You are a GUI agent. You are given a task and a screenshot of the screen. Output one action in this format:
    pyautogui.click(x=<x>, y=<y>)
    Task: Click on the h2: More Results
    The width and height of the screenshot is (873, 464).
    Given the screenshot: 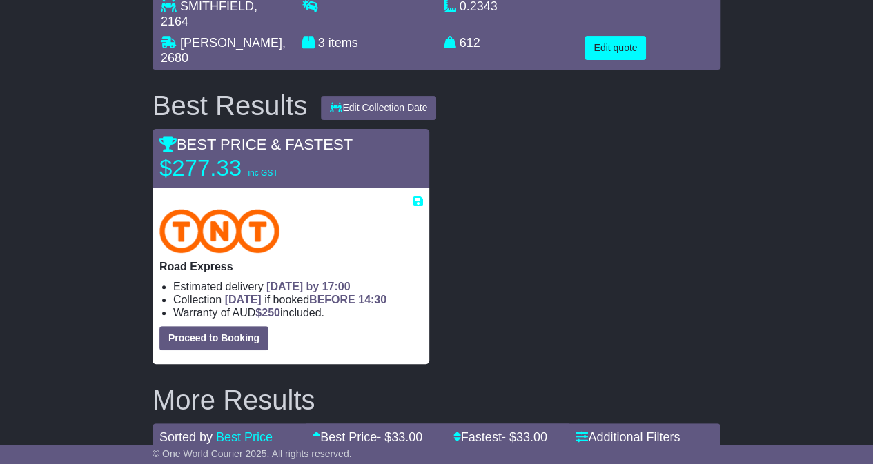 What is the action you would take?
    pyautogui.click(x=436, y=400)
    